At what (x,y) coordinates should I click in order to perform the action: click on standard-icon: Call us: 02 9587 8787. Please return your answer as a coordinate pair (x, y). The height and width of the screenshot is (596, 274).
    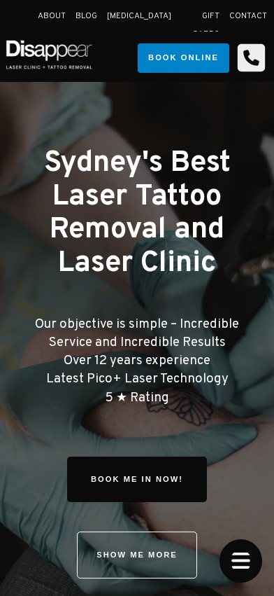
    Looking at the image, I should click on (251, 57).